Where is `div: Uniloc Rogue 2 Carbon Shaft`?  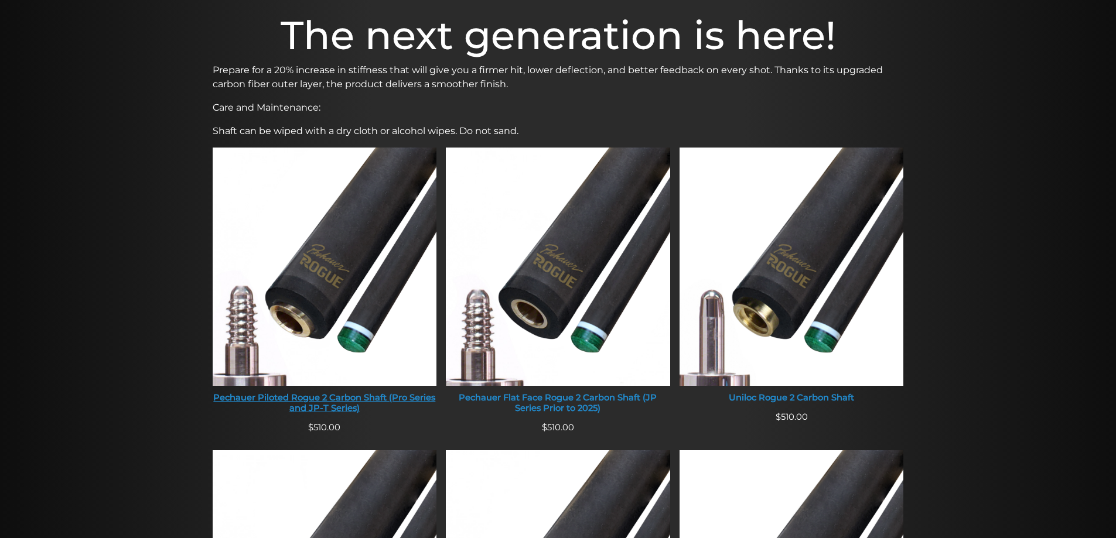
div: Uniloc Rogue 2 Carbon Shaft is located at coordinates (791, 398).